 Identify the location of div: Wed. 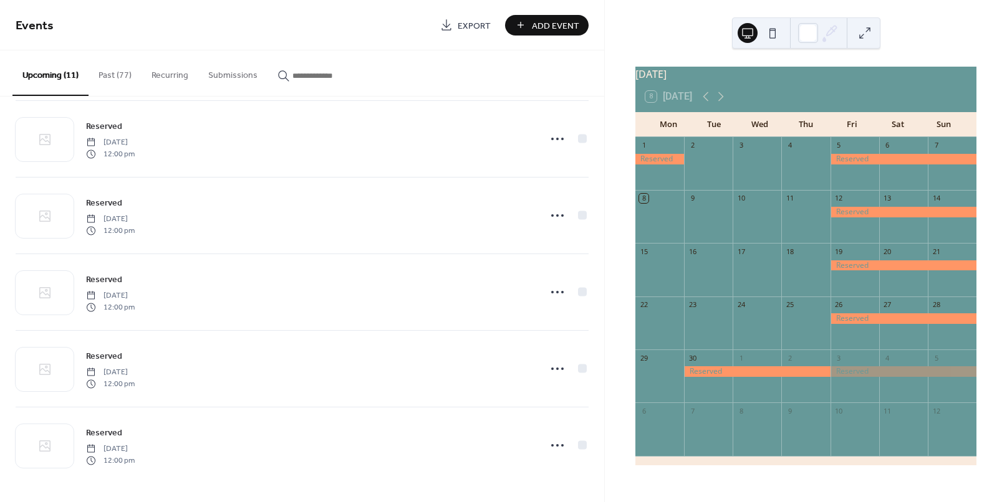
(760, 125).